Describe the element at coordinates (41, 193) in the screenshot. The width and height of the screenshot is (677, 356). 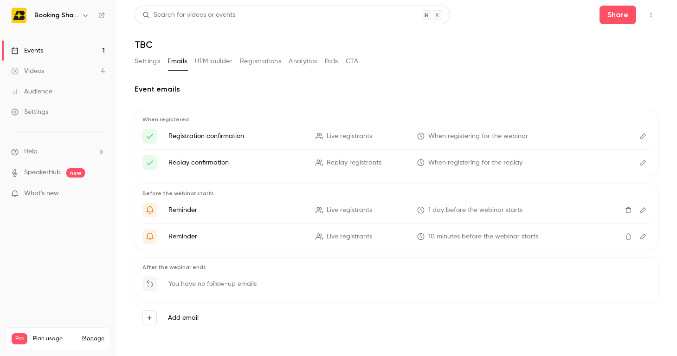
I see `span: What's new` at that location.